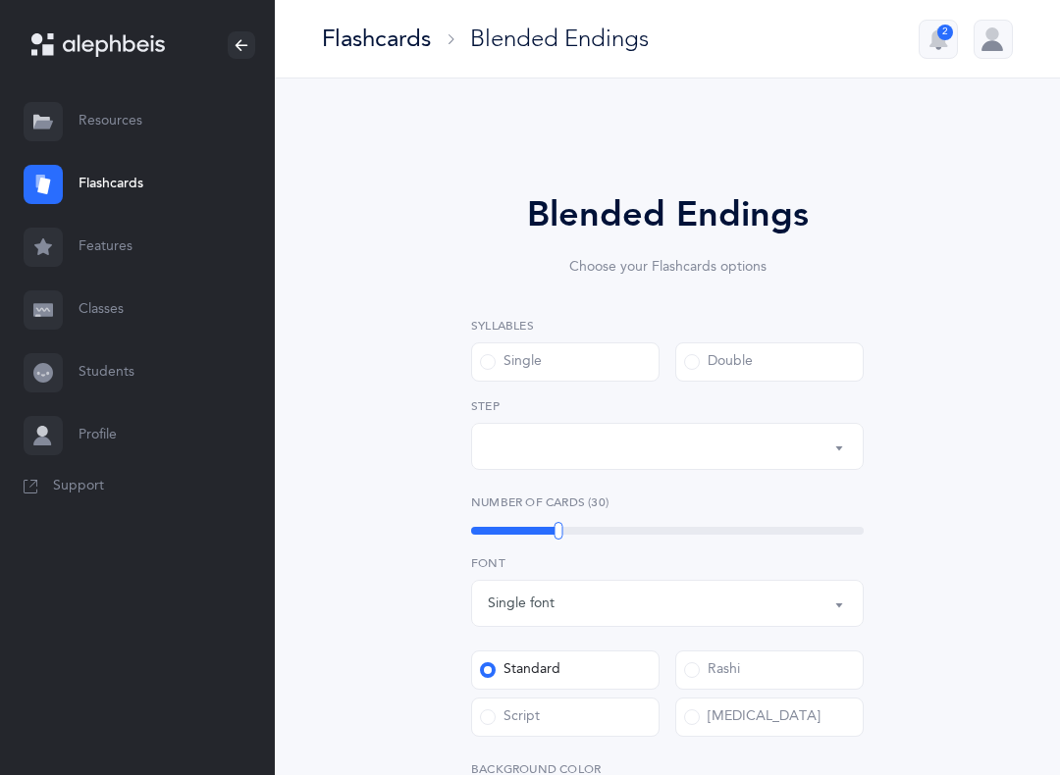  What do you see at coordinates (718, 362) in the screenshot?
I see `div: Double` at bounding box center [718, 362].